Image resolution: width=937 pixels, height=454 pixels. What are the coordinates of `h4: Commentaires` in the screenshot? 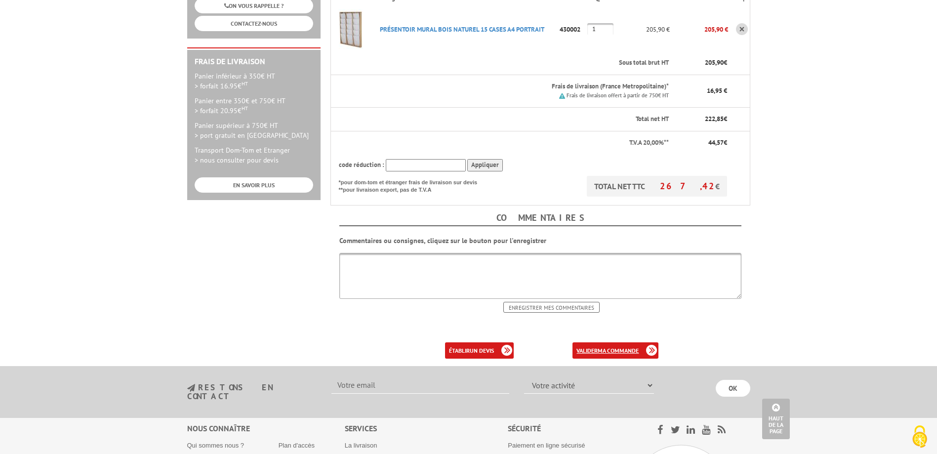 It's located at (540, 218).